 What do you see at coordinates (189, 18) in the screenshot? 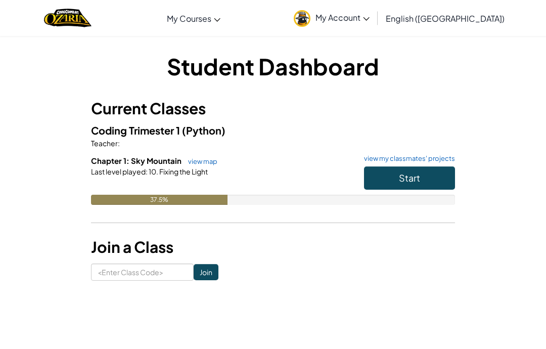
I see `span: My Courses` at bounding box center [189, 18].